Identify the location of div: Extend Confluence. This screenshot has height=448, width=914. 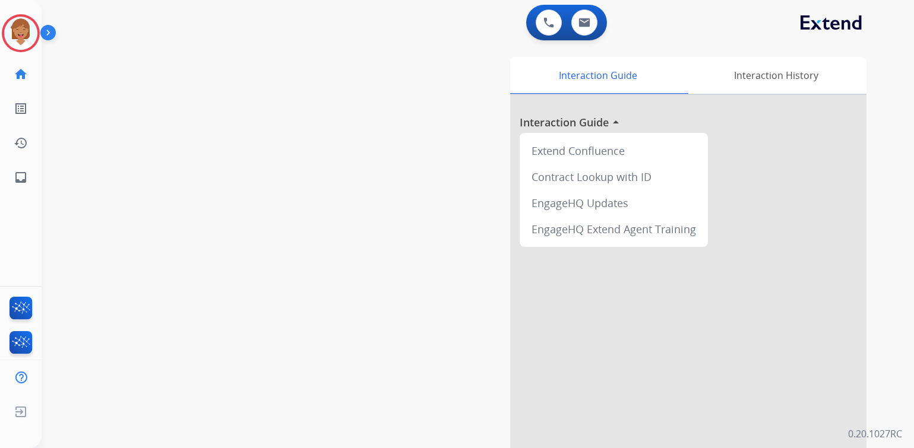
(613, 151).